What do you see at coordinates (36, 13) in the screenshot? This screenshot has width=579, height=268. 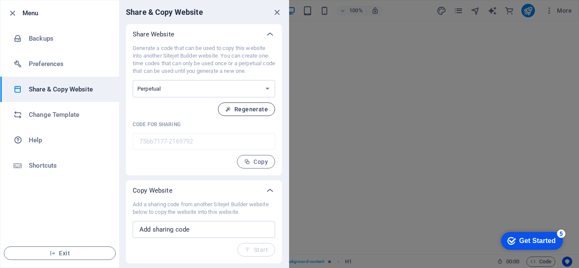 I see `div: Get Started 5 items remaining, 0% complete` at bounding box center [36, 13].